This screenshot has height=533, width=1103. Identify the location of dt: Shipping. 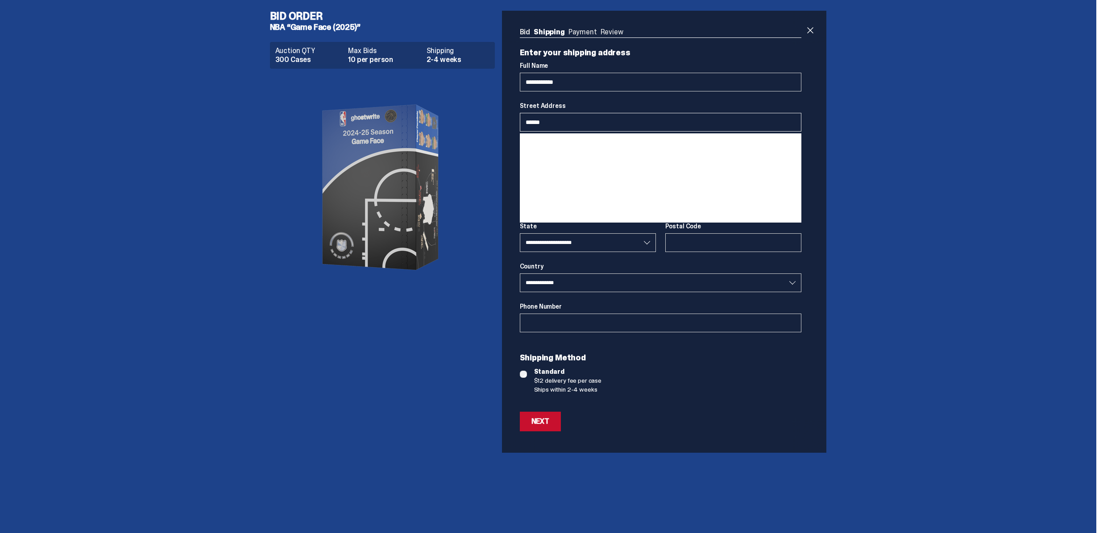
(458, 51).